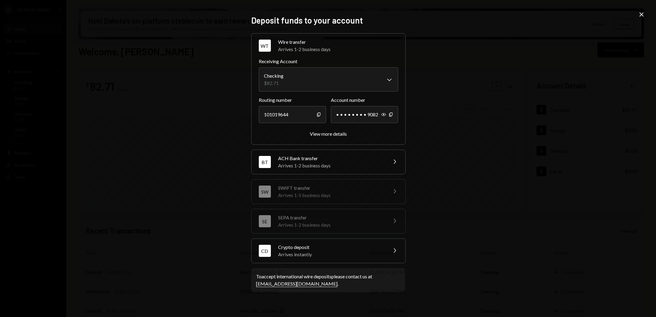  I want to click on div: BT, so click(265, 162).